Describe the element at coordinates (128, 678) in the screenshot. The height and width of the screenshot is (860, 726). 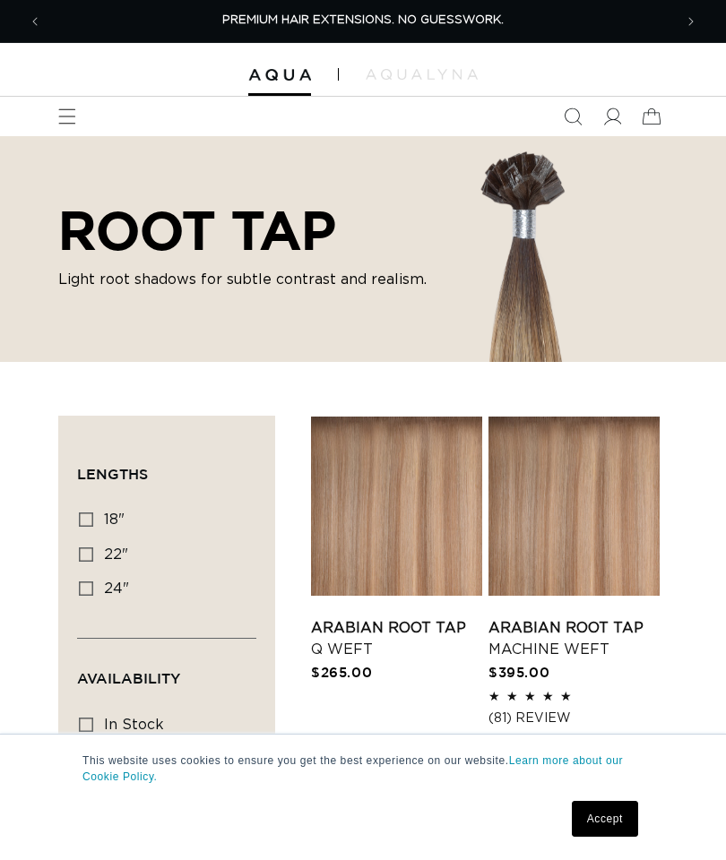
I see `span: Availability` at that location.